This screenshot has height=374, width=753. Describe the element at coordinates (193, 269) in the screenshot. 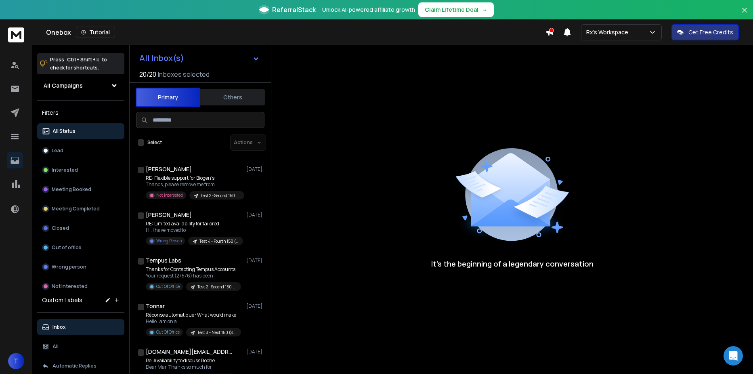

I see `p: Thanks for Contacting Tempus Accounts` at that location.